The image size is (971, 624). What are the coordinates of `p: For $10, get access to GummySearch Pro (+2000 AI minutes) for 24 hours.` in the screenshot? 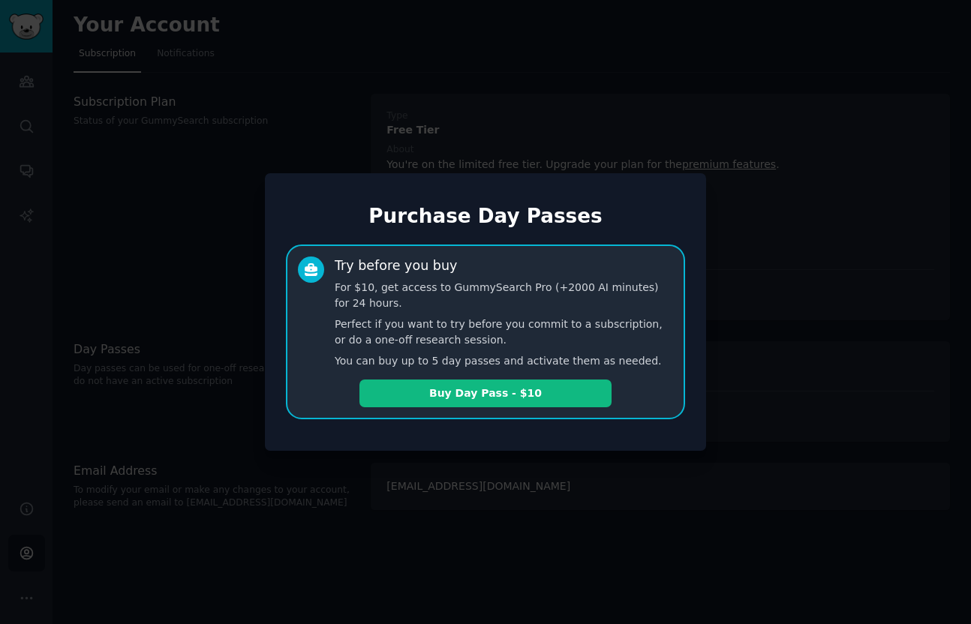 It's located at (504, 296).